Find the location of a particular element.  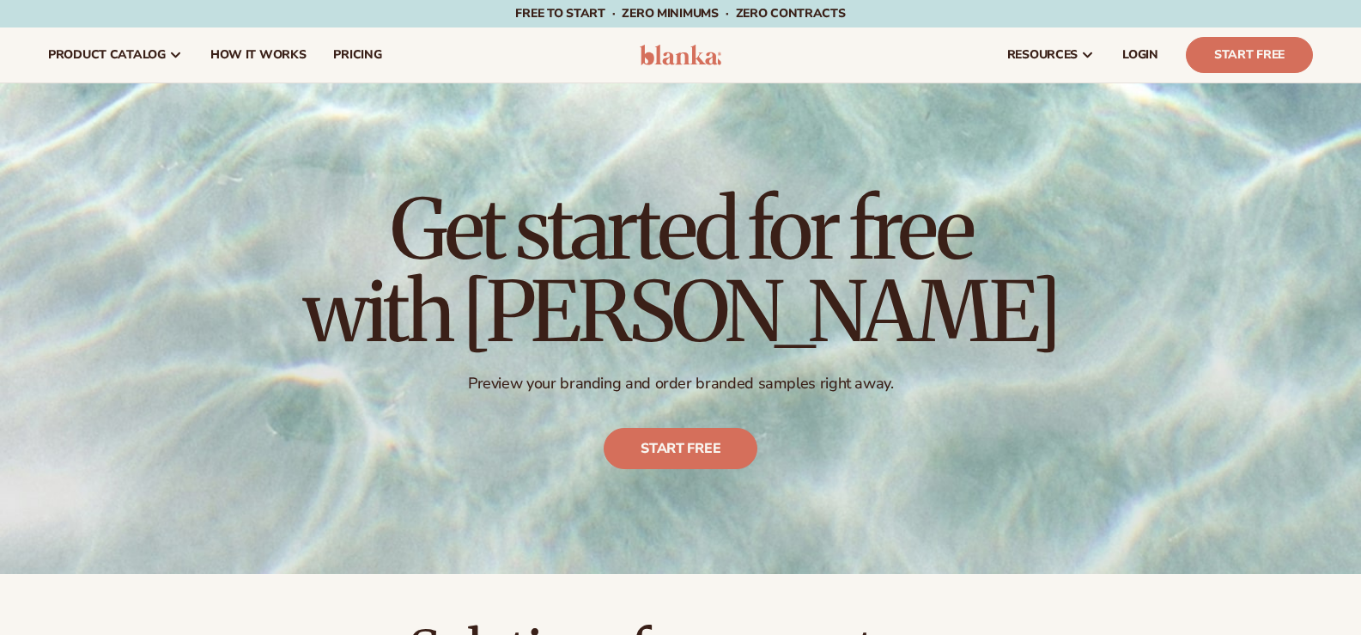

a: How It Works is located at coordinates (258, 55).